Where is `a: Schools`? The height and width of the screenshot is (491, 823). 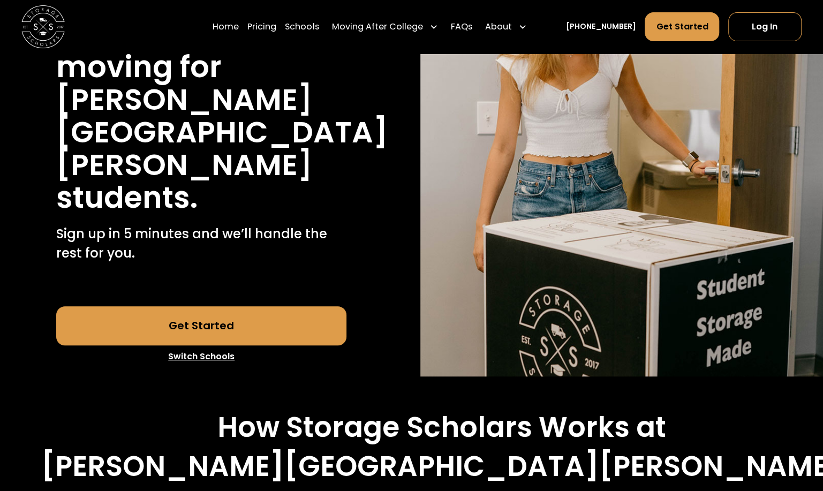
a: Schools is located at coordinates (301, 27).